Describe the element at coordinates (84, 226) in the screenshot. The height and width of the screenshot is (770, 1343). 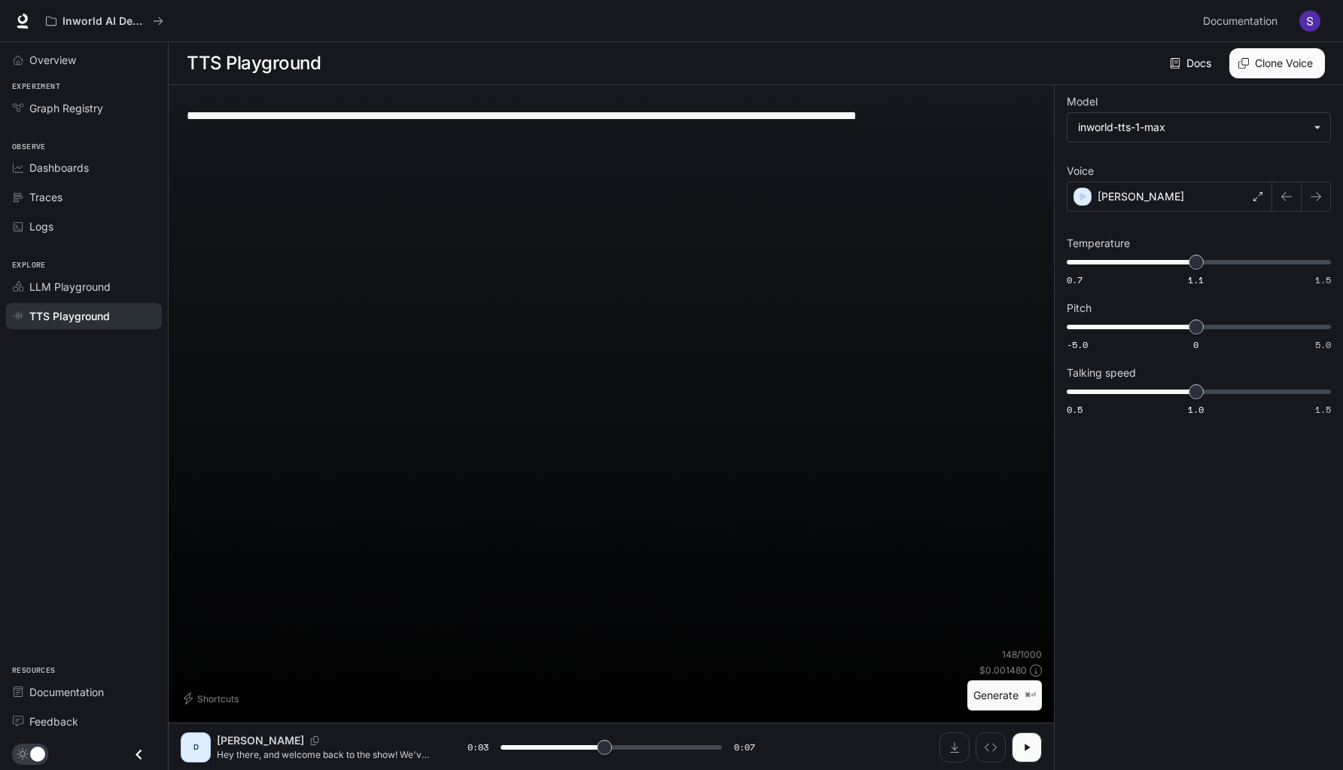
I see `a: Logs` at that location.